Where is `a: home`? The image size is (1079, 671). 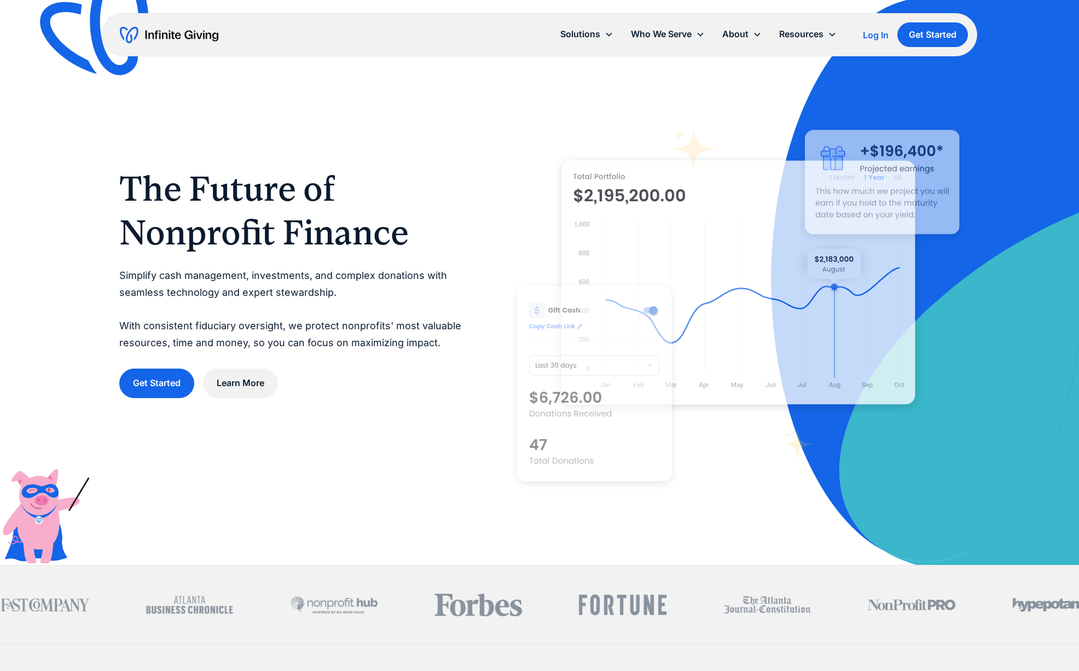 a: home is located at coordinates (169, 35).